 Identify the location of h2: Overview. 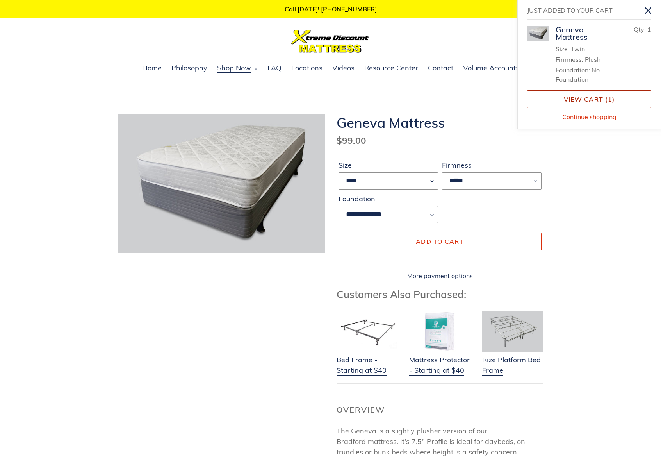
(440, 410).